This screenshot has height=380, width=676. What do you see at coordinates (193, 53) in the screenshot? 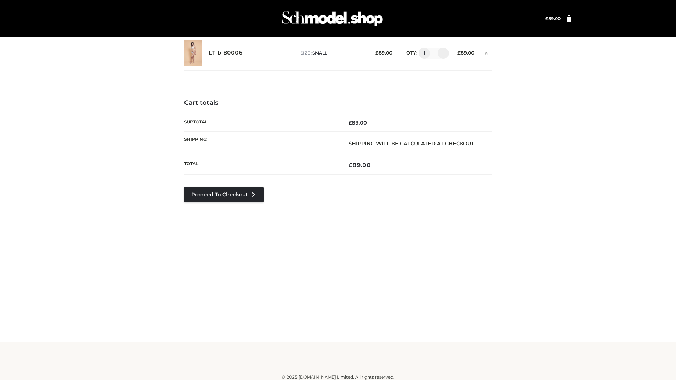
I see `img: LT_b-B0006 - SMALL` at bounding box center [193, 53].